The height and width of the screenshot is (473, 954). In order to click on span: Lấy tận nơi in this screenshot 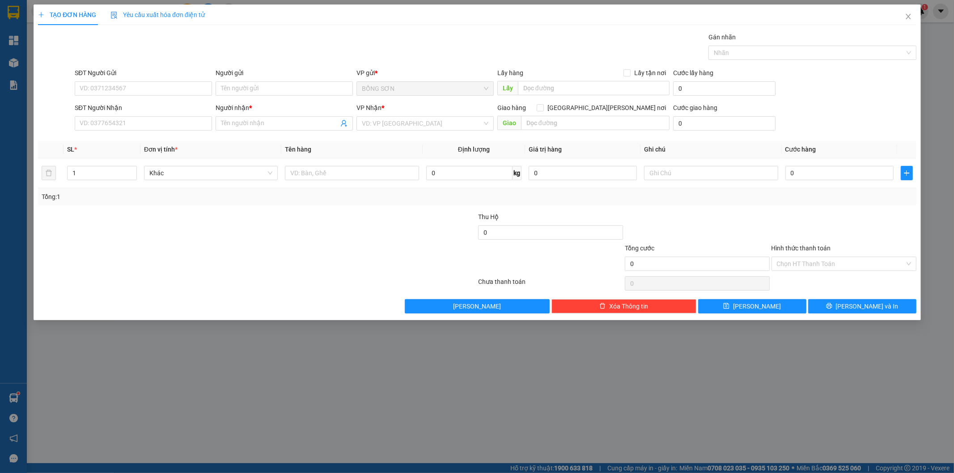, I will do `click(650, 73)`.